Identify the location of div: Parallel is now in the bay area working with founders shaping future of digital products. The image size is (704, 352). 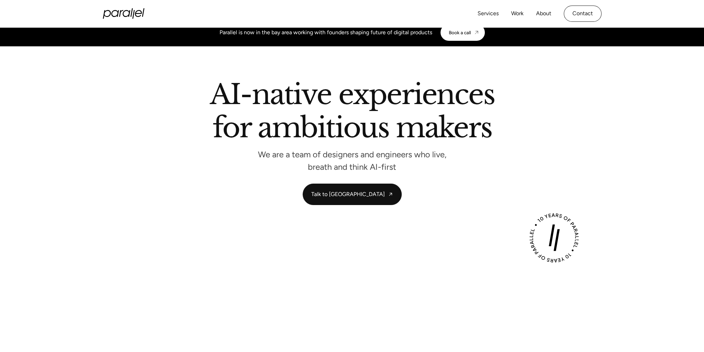
(326, 33).